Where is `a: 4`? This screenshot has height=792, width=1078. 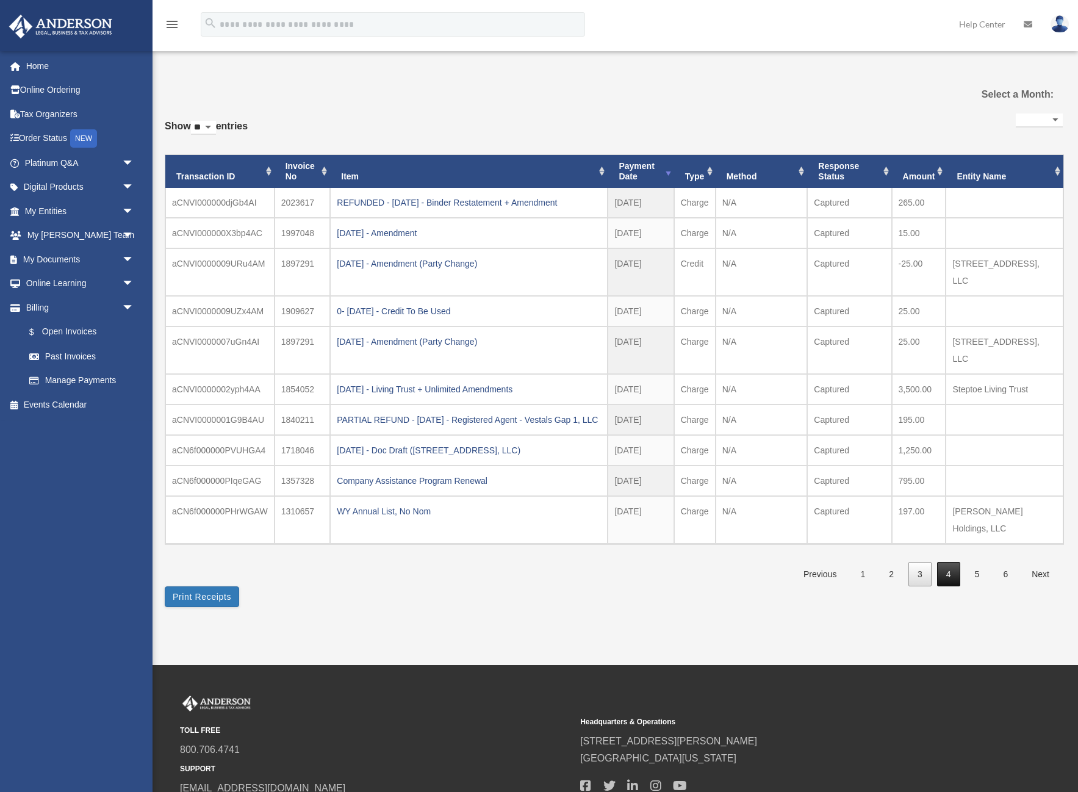
a: 4 is located at coordinates (949, 574).